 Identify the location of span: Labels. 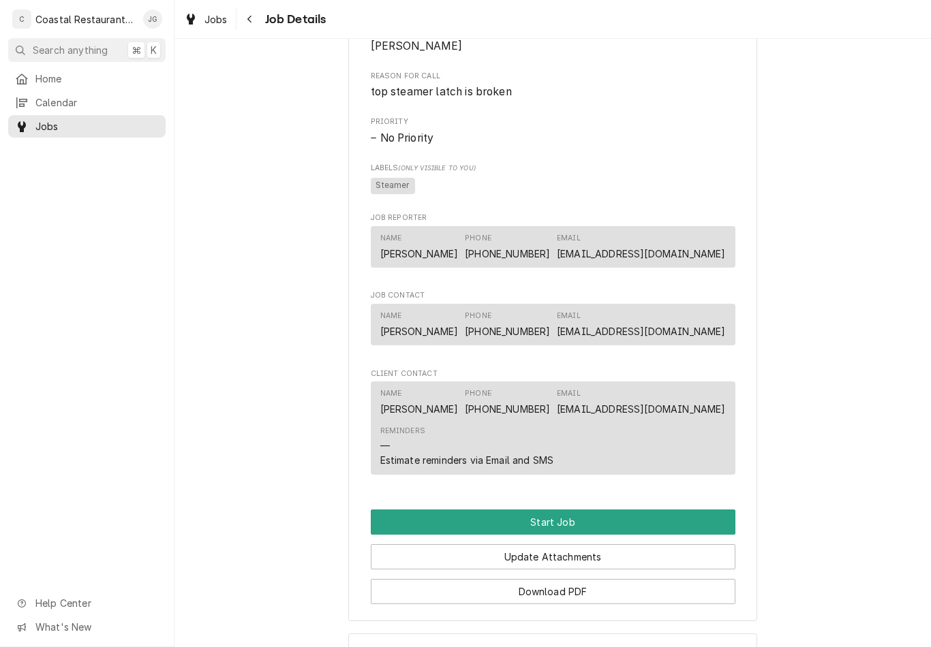
(553, 168).